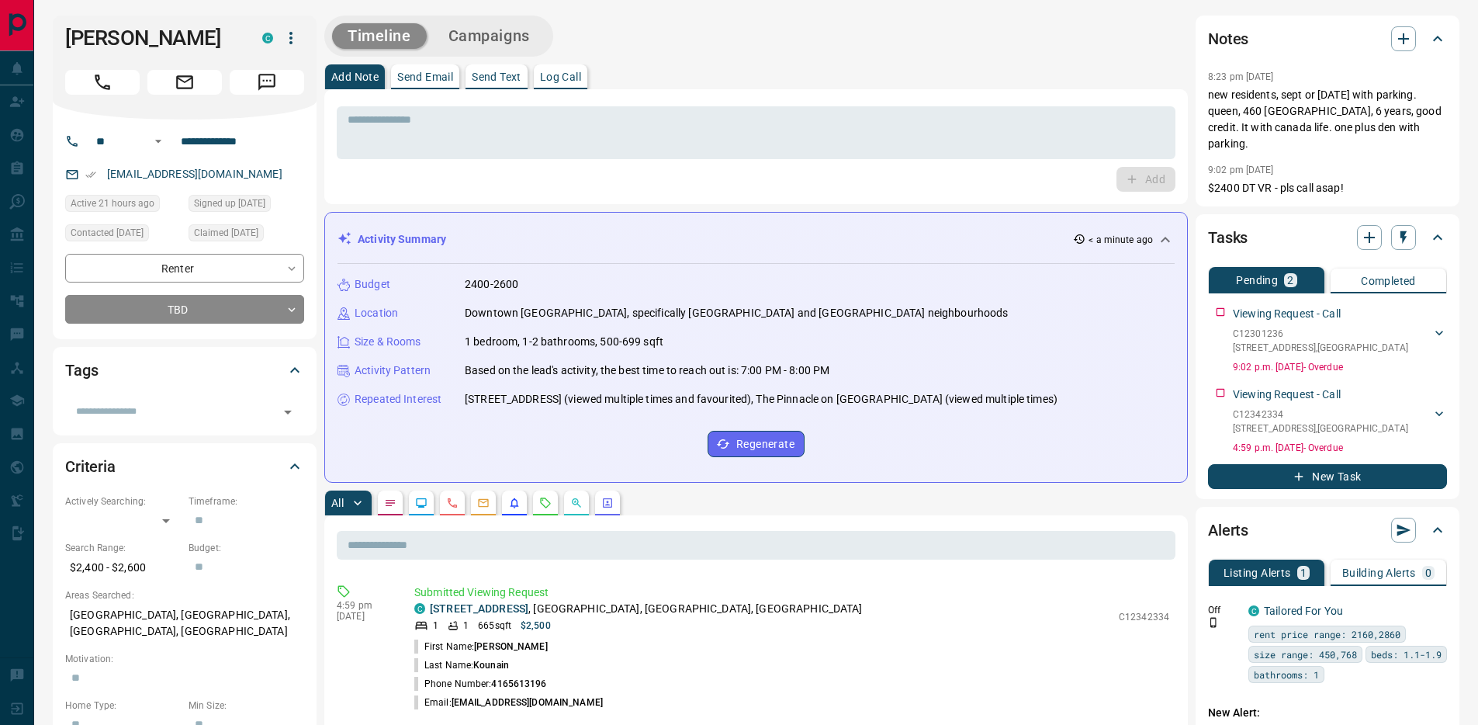 This screenshot has width=1478, height=725. Describe the element at coordinates (491, 284) in the screenshot. I see `p: 2400-2600` at that location.